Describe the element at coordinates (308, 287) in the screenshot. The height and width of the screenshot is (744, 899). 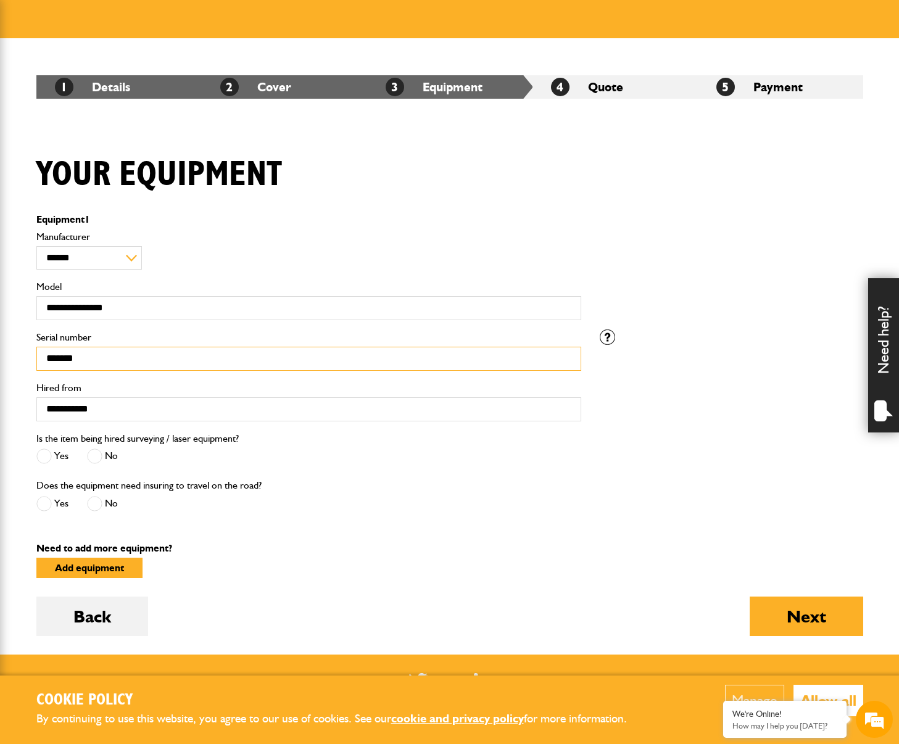
I see `label: Model` at that location.